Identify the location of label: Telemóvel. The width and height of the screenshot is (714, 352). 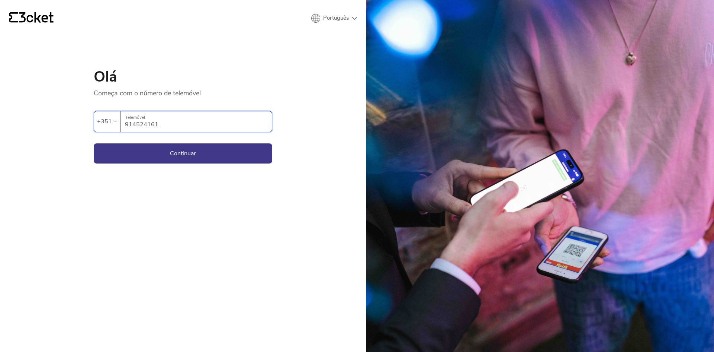
(196, 117).